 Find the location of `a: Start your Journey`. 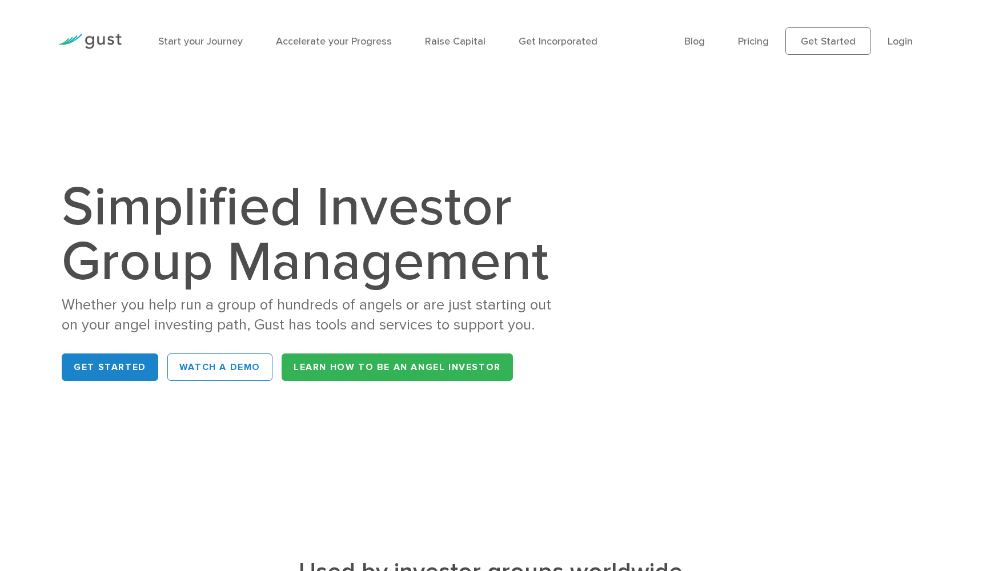

a: Start your Journey is located at coordinates (201, 41).